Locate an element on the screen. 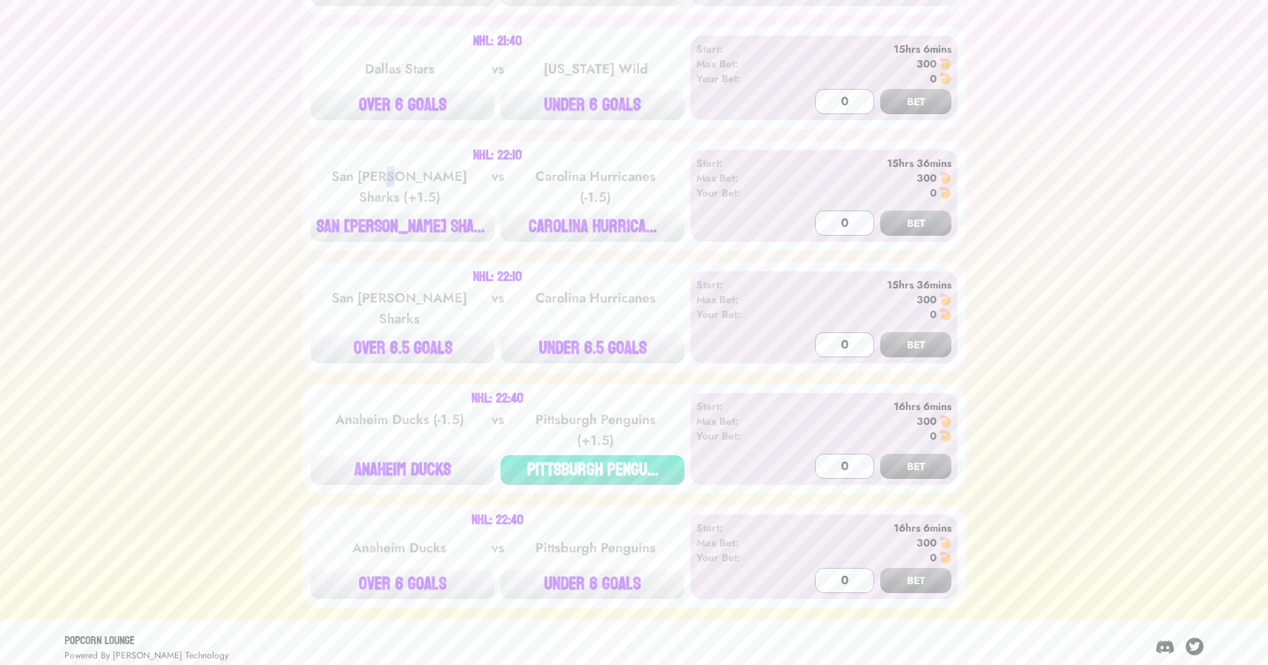 This screenshot has width=1268, height=665. button: OVER 6.5 GOALS is located at coordinates (403, 349).